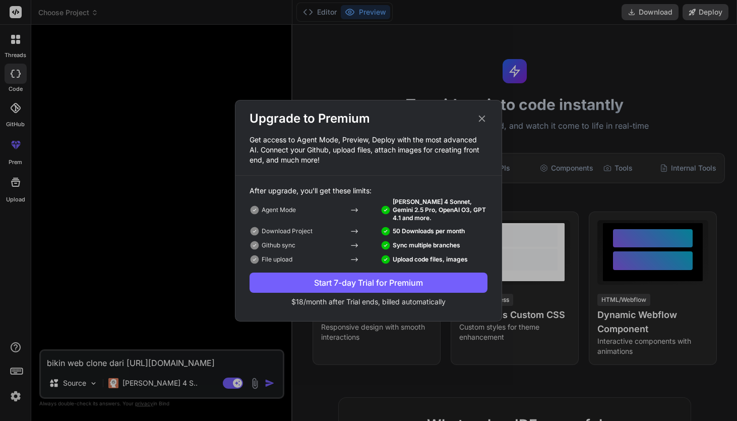 The image size is (737, 421). I want to click on p: File upload, so click(277, 259).